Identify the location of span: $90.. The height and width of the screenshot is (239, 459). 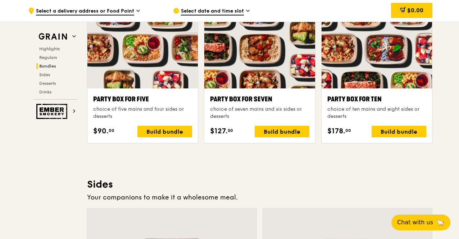
(101, 131).